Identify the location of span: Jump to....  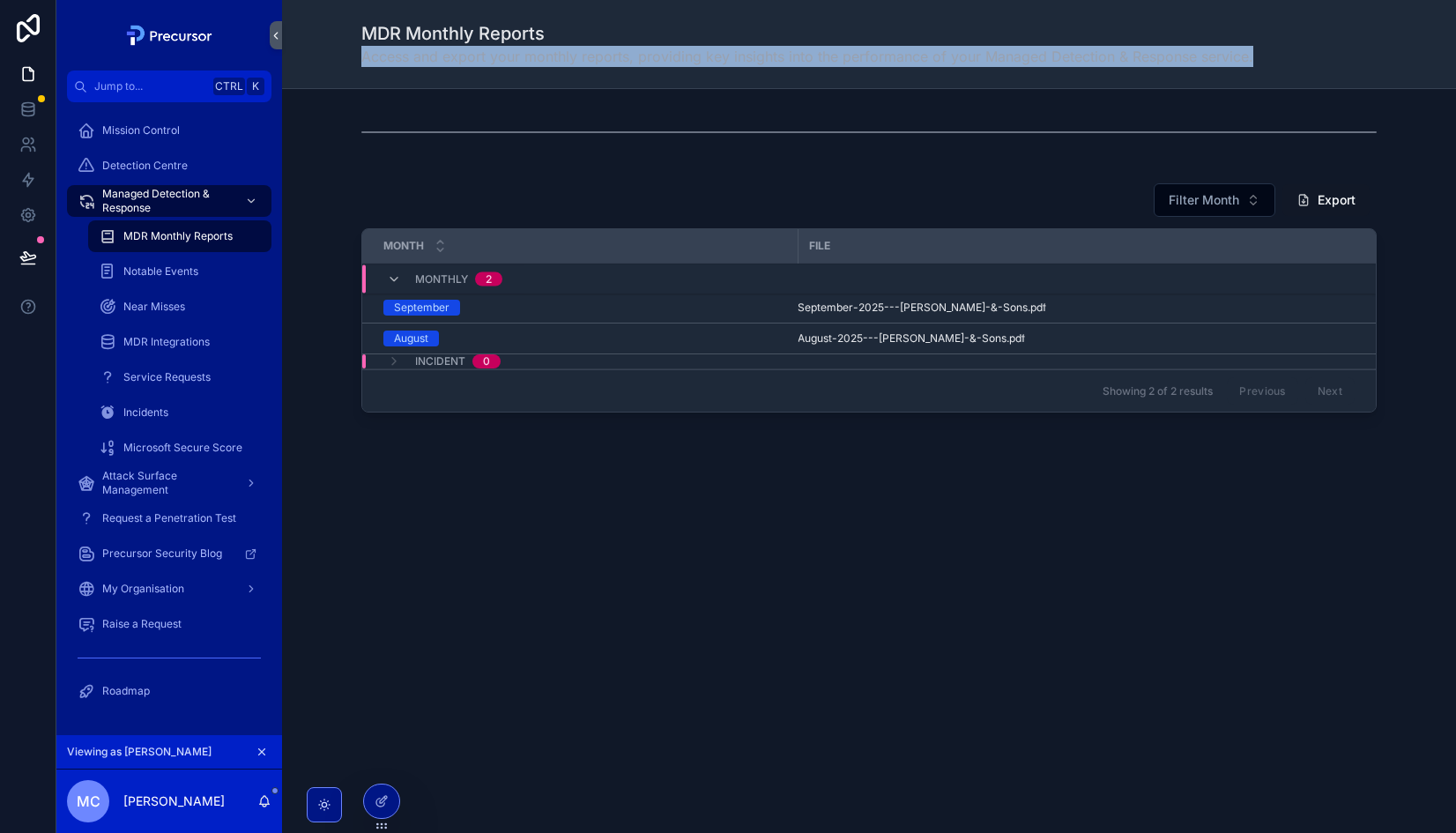
(150, 86).